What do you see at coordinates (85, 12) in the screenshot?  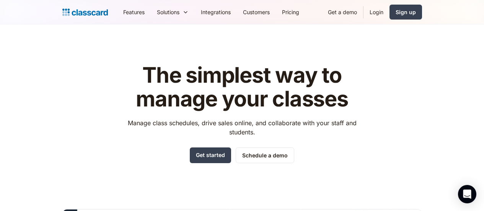 I see `a: Logo` at bounding box center [85, 12].